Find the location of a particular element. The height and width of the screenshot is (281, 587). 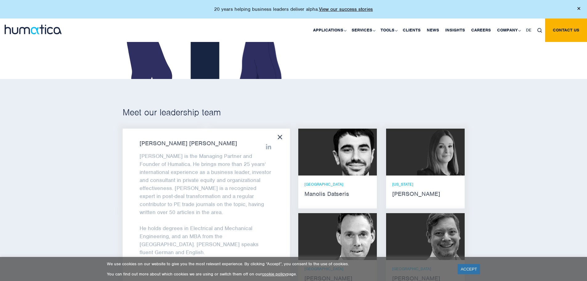

a: News is located at coordinates (433, 30).